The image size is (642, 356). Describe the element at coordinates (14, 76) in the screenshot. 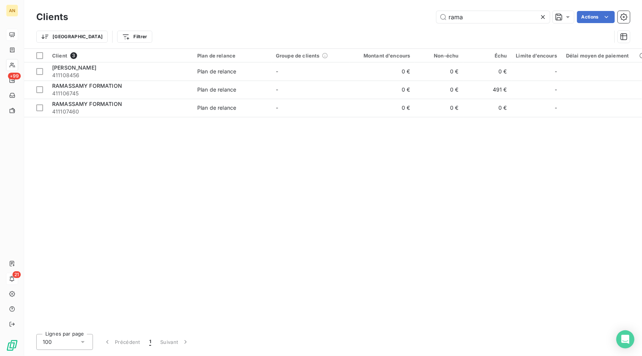

I see `span: +99` at that location.